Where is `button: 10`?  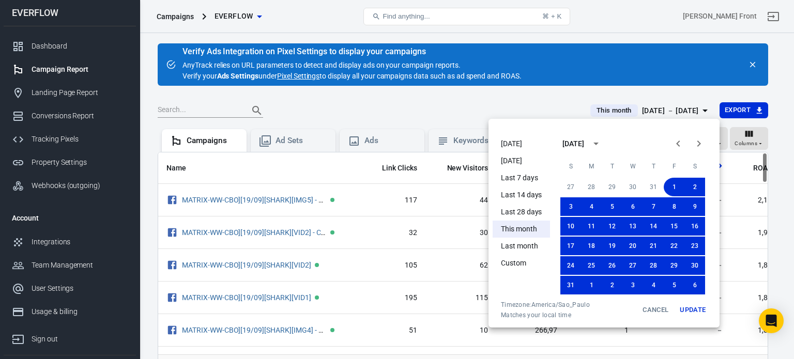 button: 10 is located at coordinates (571, 226).